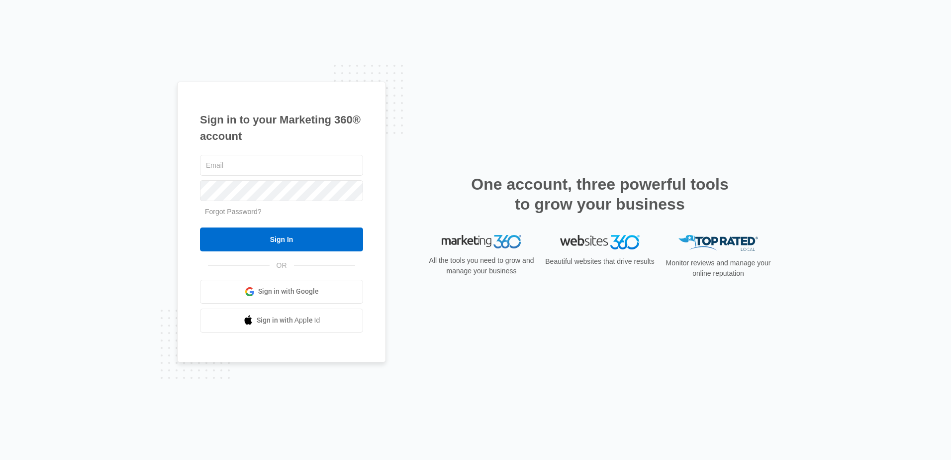 The image size is (951, 460). Describe the element at coordinates (288, 320) in the screenshot. I see `span: Sign in with Apple Id` at that location.